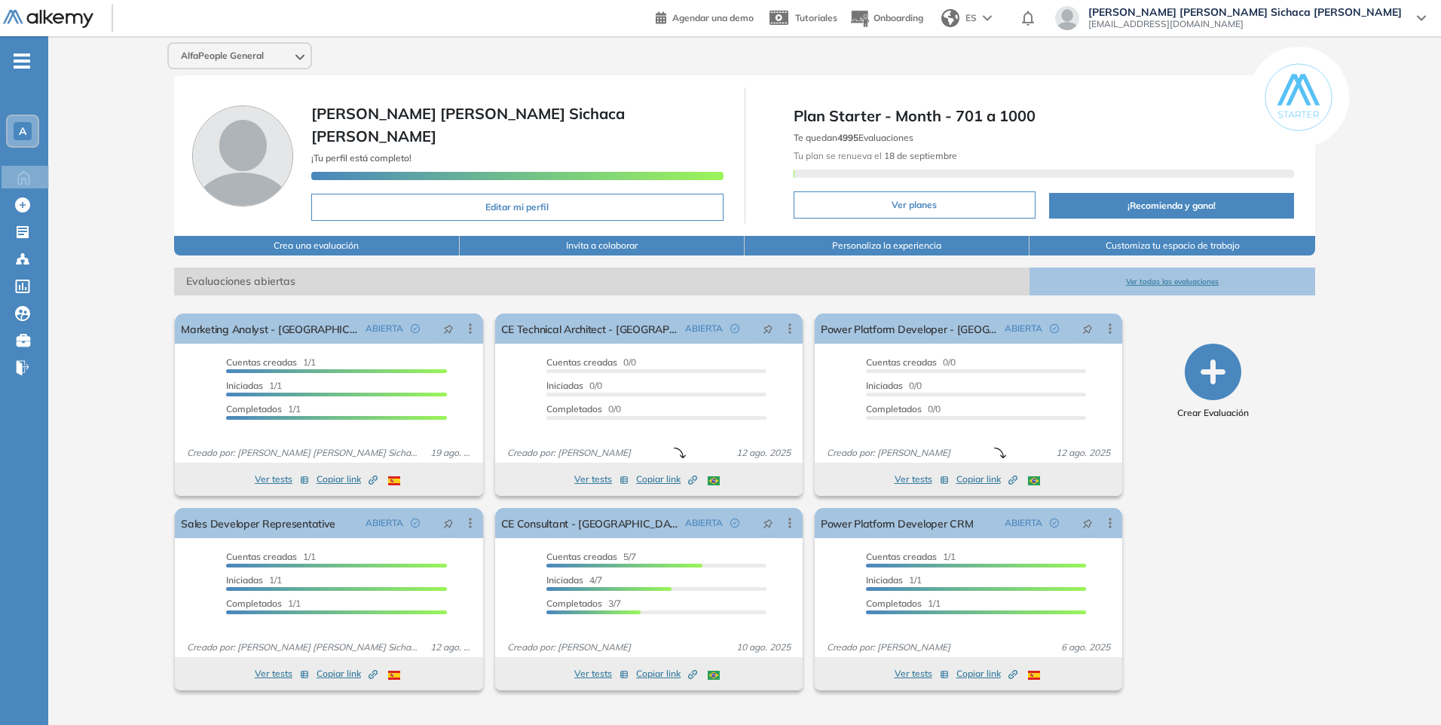 This screenshot has height=725, width=1441. What do you see at coordinates (875, 155) in the screenshot?
I see `span: Tu plan se renueva el` at bounding box center [875, 155].